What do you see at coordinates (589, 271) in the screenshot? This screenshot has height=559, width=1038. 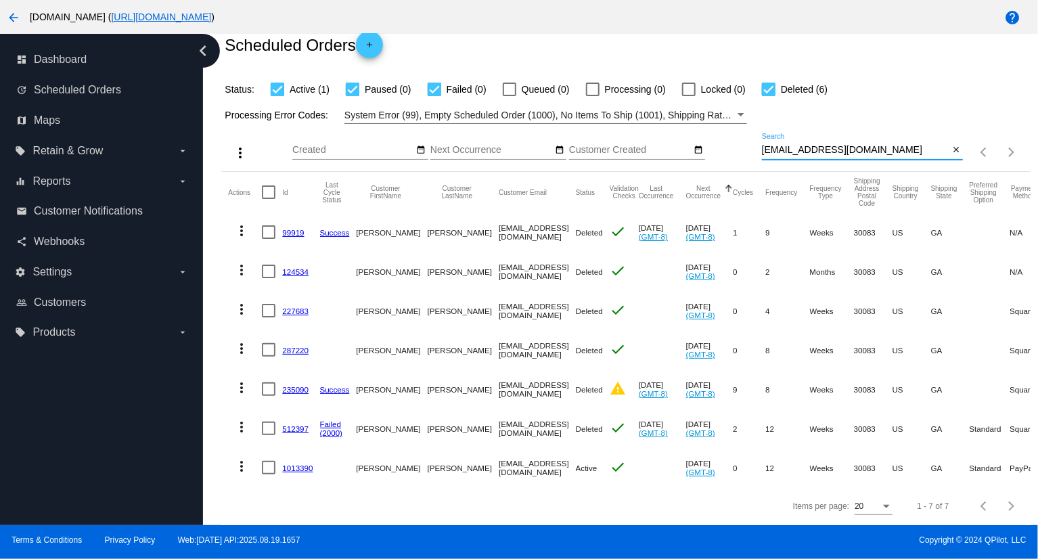 I see `span: Deleted` at bounding box center [589, 271].